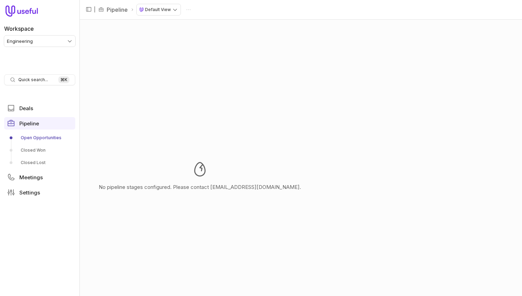 This screenshot has height=296, width=522. What do you see at coordinates (31, 177) in the screenshot?
I see `span: Meetings` at bounding box center [31, 177].